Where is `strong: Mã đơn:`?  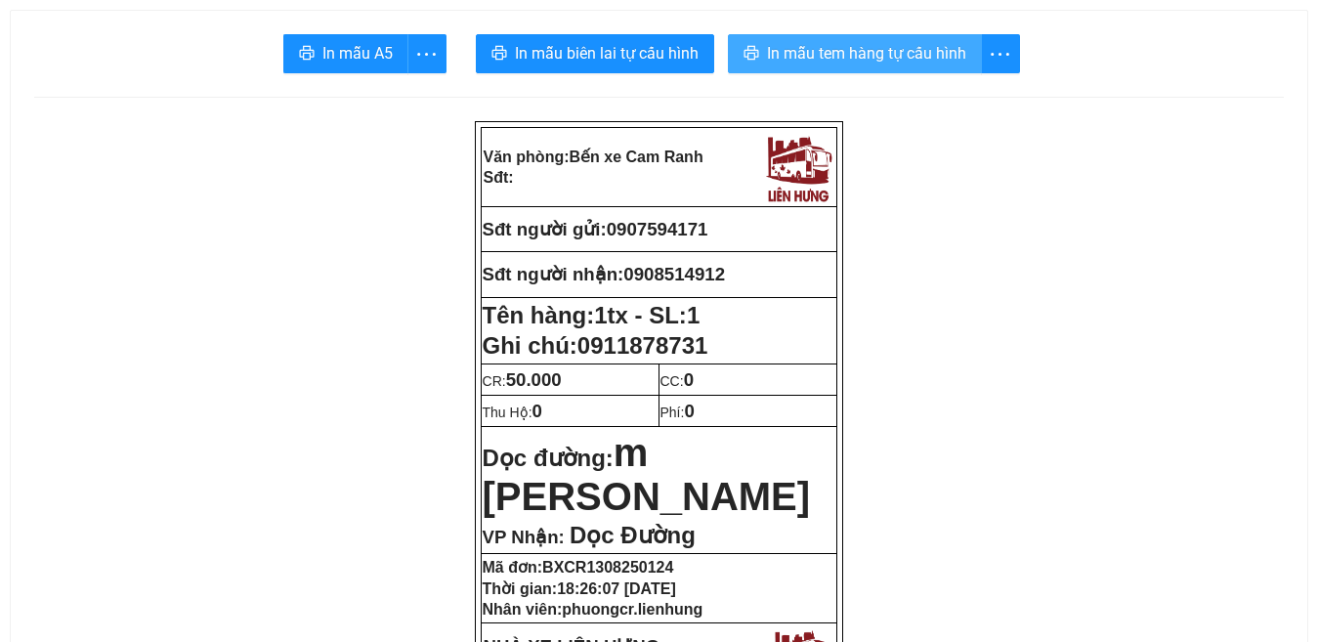 strong: Mã đơn: is located at coordinates (579, 567).